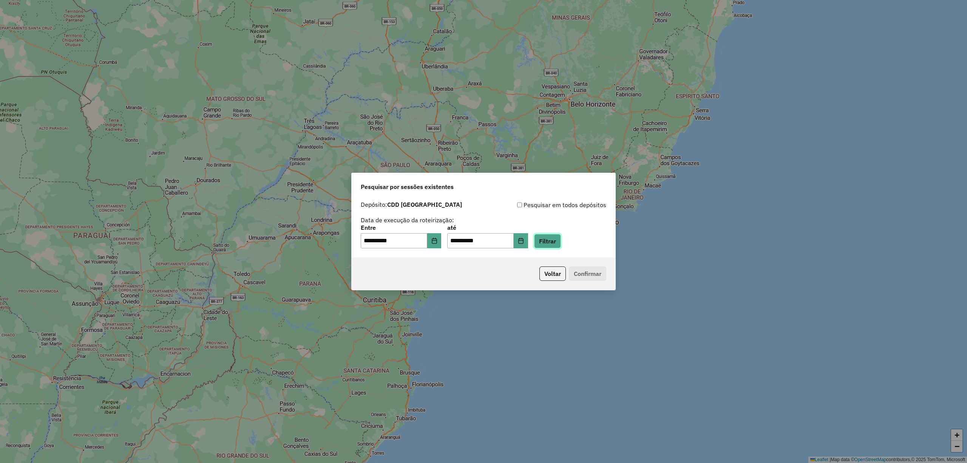 The width and height of the screenshot is (967, 463). I want to click on label: Data de execução da roteirização:, so click(407, 220).